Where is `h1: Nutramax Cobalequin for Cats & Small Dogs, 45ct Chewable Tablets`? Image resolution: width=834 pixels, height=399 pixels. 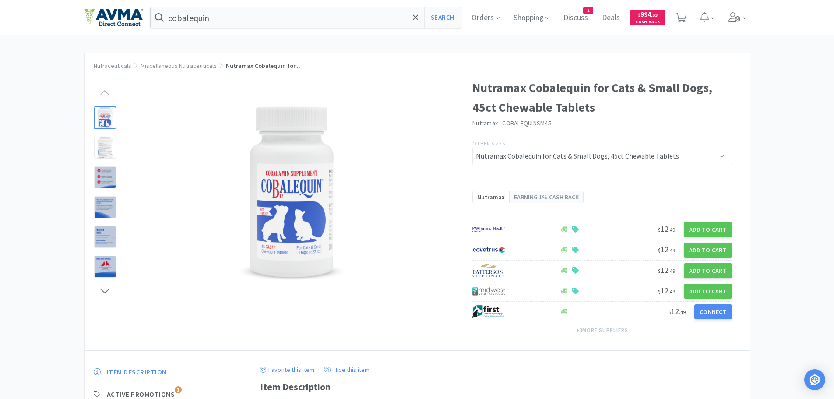 h1: Nutramax Cobalequin for Cats & Small Dogs, 45ct Chewable Tablets is located at coordinates (602, 98).